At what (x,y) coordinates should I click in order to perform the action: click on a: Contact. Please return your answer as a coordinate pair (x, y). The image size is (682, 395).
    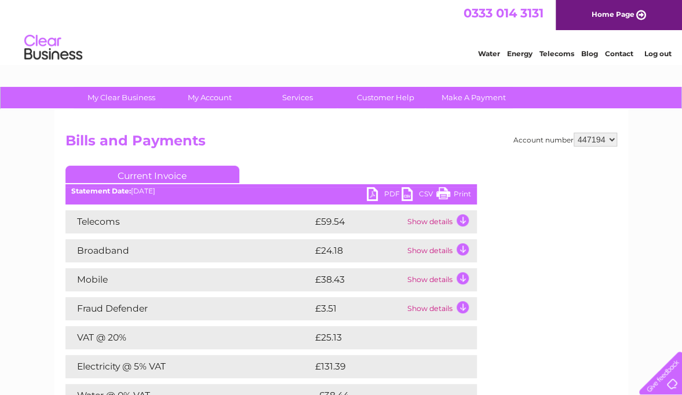
    Looking at the image, I should click on (619, 53).